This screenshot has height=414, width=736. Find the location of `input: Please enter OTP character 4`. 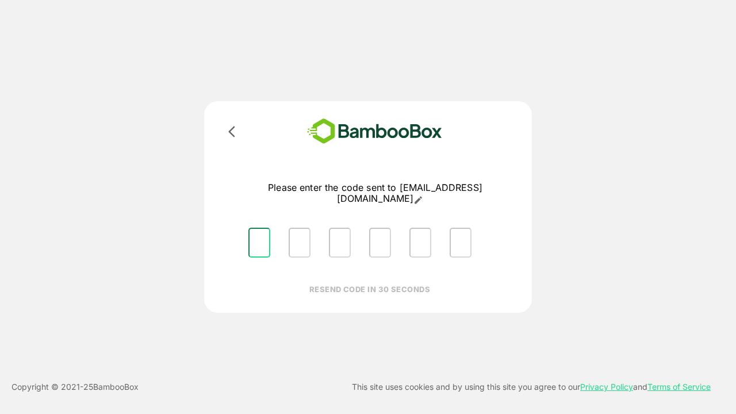

input: Please enter OTP character 4 is located at coordinates (380, 243).